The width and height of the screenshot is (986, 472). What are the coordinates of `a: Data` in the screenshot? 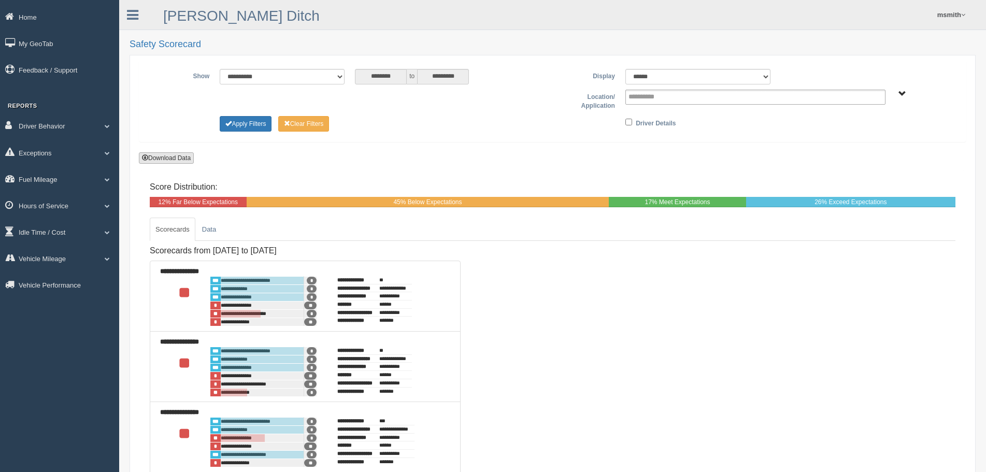 It's located at (209, 230).